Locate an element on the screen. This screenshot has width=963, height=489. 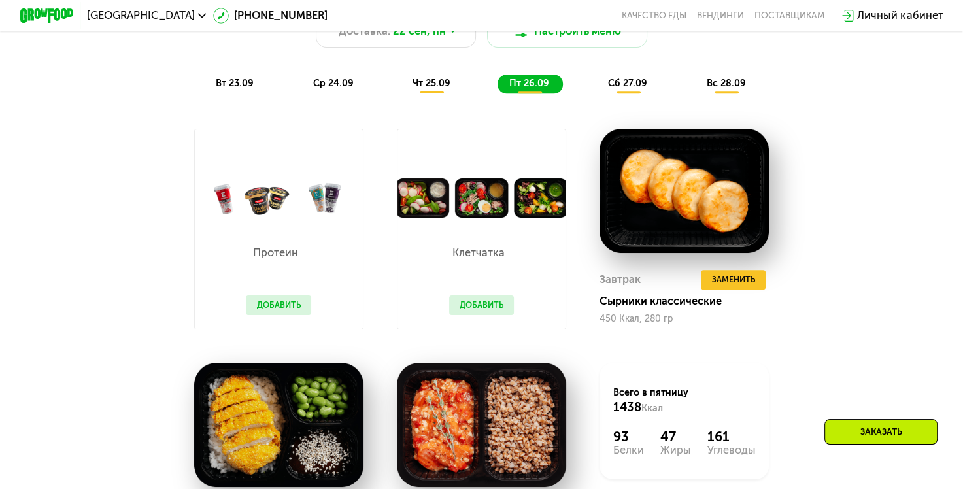
div: Углеводы is located at coordinates (732, 450).